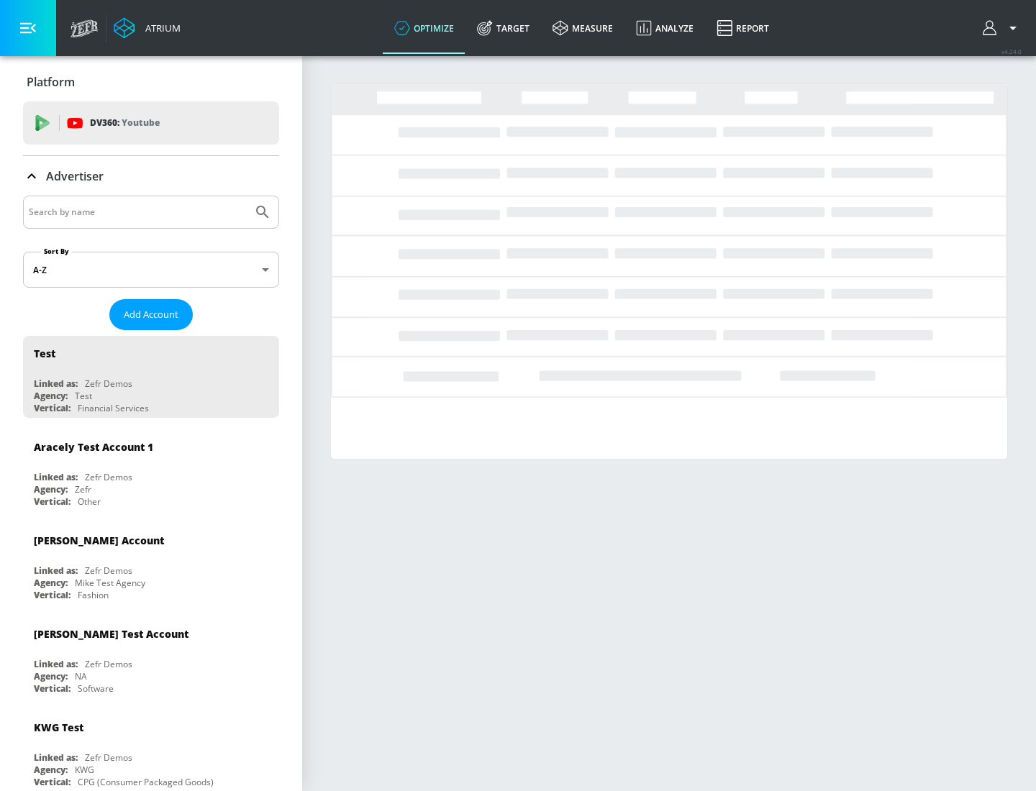  What do you see at coordinates (151, 123) in the screenshot?
I see `div: DV360: Youtube` at bounding box center [151, 123].